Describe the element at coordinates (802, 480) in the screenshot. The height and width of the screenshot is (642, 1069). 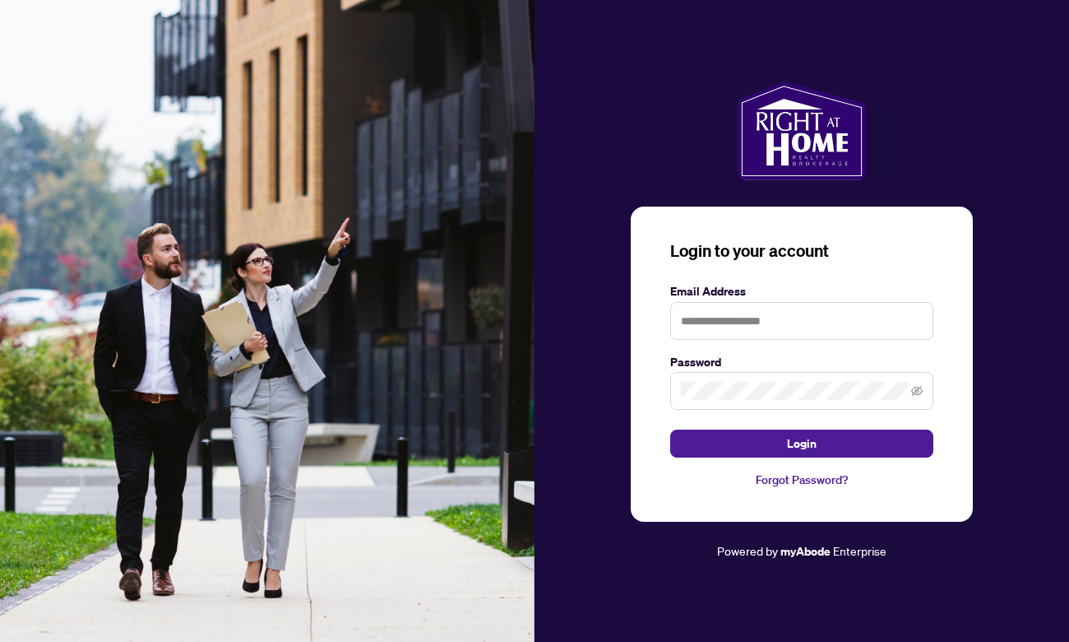
I see `a: Forgot Password?` at that location.